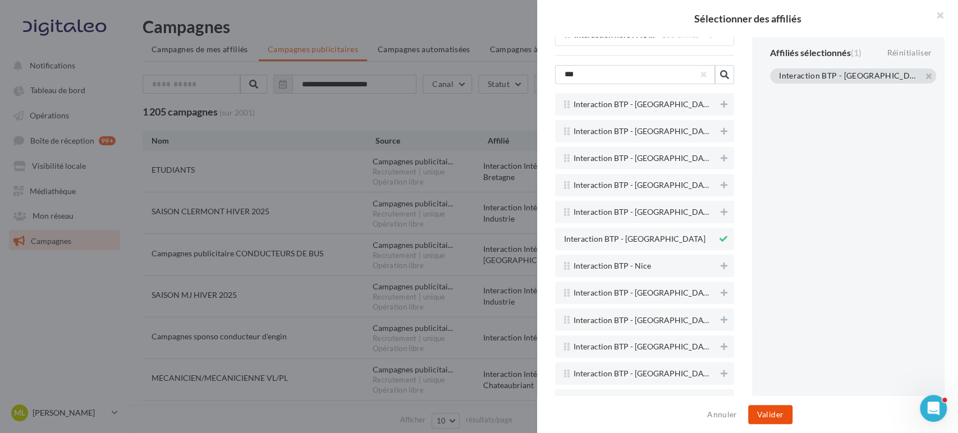 The width and height of the screenshot is (958, 433). What do you see at coordinates (612, 266) in the screenshot?
I see `span: Interaction BTP - Nice` at bounding box center [612, 266].